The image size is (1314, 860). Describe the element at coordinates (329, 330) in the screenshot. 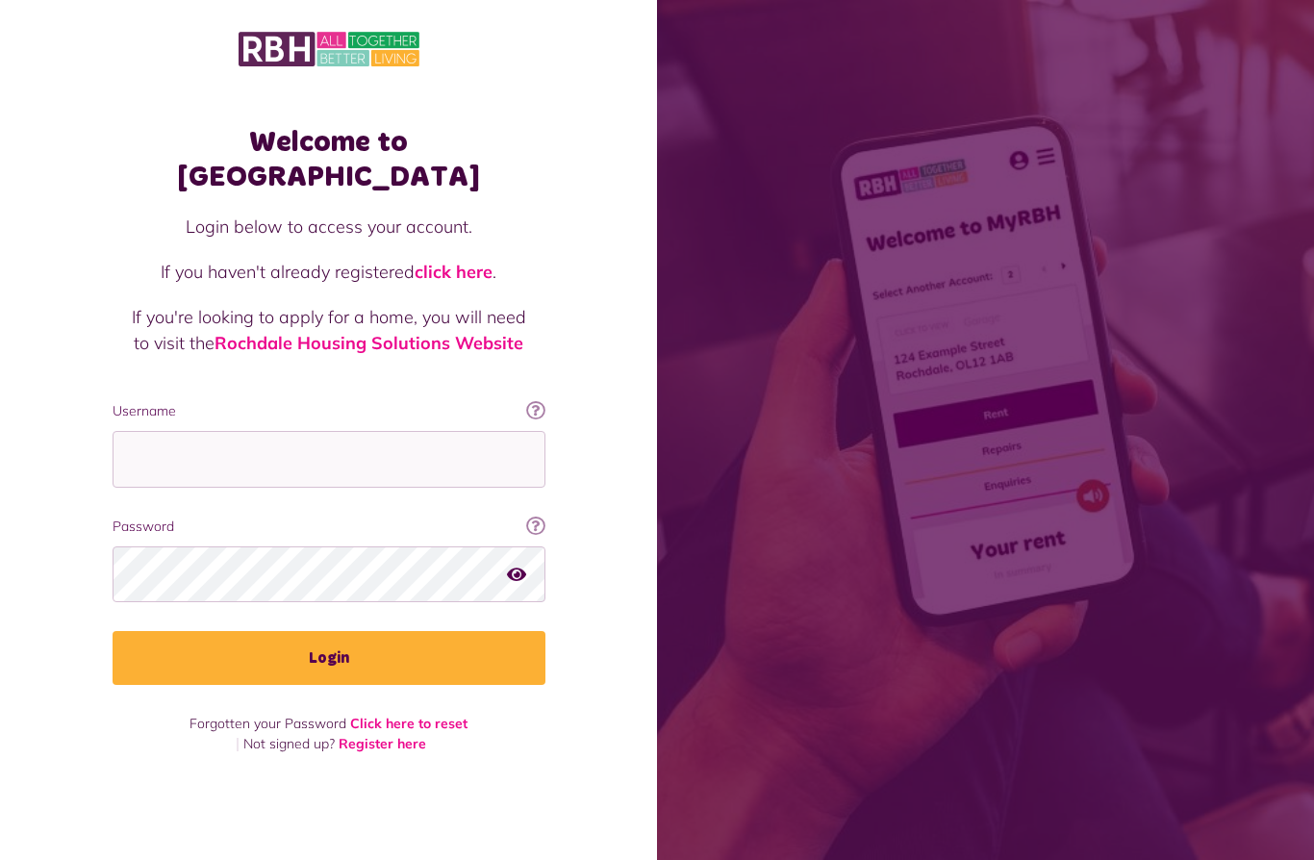

I see `p: If you're looking to apply for a home, you will need to visit the` at that location.